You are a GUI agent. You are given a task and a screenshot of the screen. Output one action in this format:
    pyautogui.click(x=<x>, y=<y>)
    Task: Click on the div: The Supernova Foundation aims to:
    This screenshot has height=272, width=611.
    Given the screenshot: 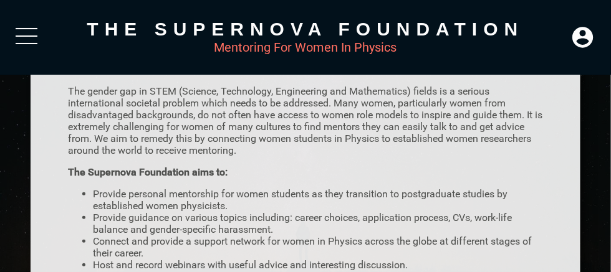 What is the action you would take?
    pyautogui.click(x=305, y=172)
    